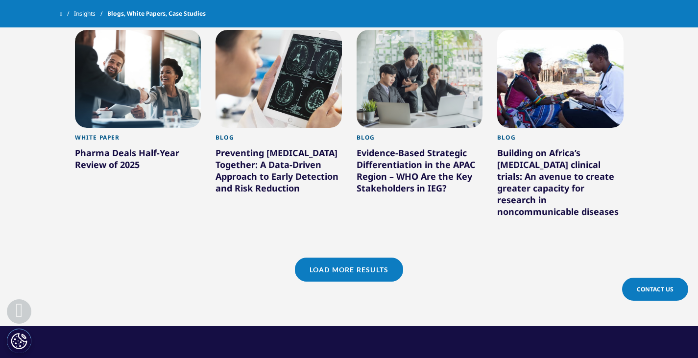  What do you see at coordinates (349, 269) in the screenshot?
I see `a: Load More Results` at bounding box center [349, 269].